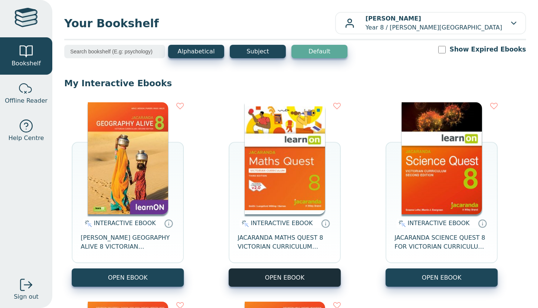  Describe the element at coordinates (442, 158) in the screenshot. I see `img: fffb2005-5288-ea11-a992-0272d098c78b.png` at that location.